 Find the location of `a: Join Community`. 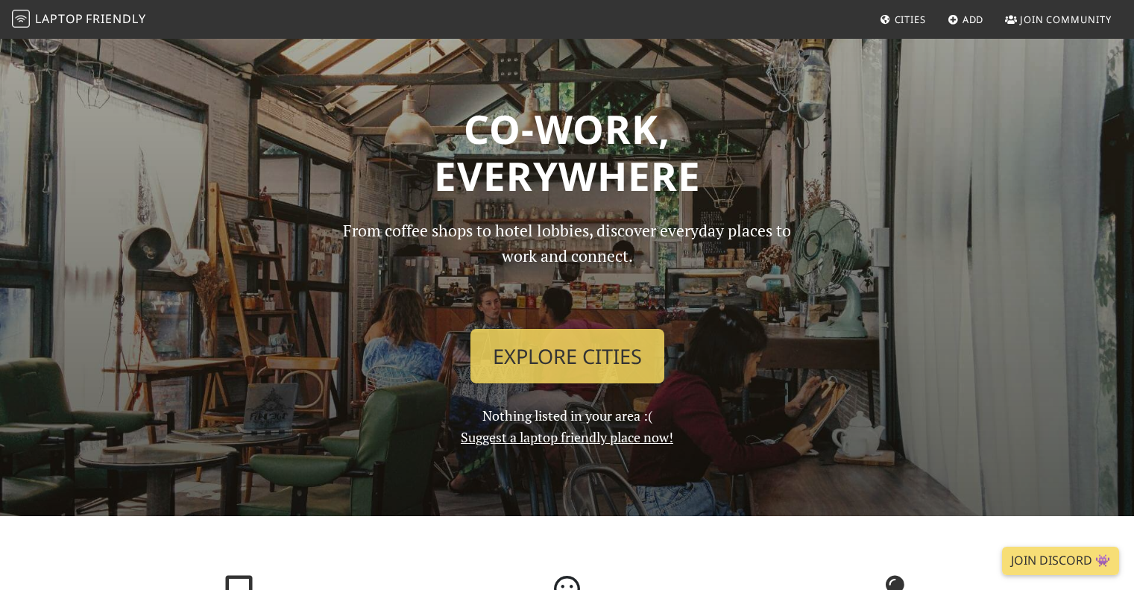

a: Join Community is located at coordinates (1058, 19).